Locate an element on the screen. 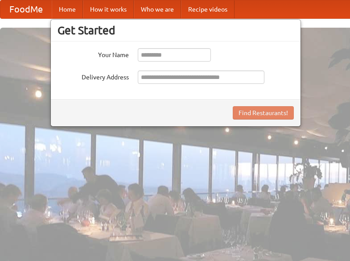 The image size is (350, 261). a: How it works is located at coordinates (108, 9).